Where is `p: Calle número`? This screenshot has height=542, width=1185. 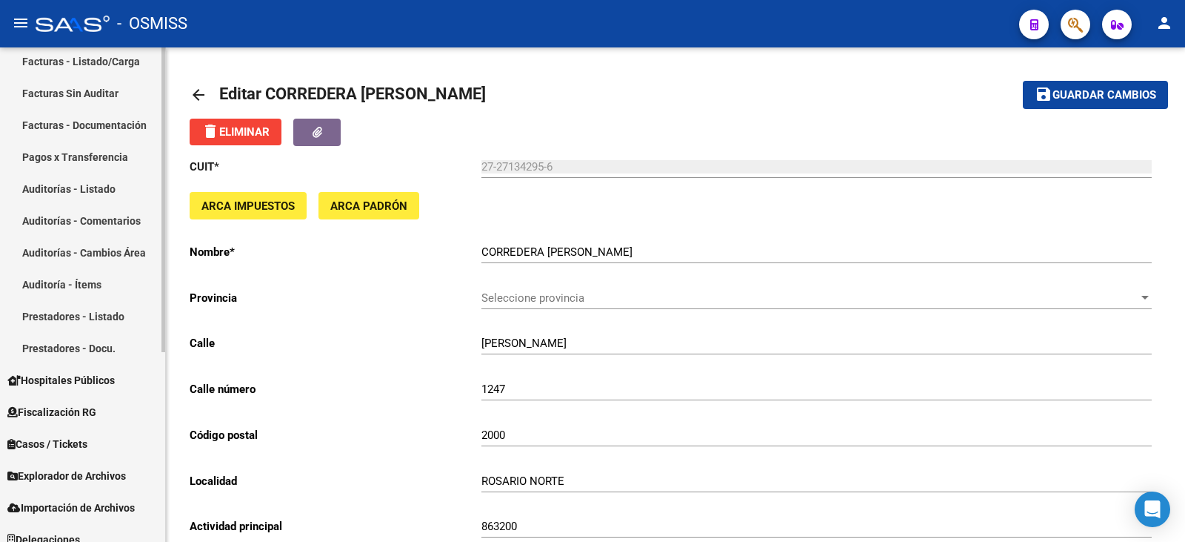 p: Calle número is located at coordinates (336, 389).